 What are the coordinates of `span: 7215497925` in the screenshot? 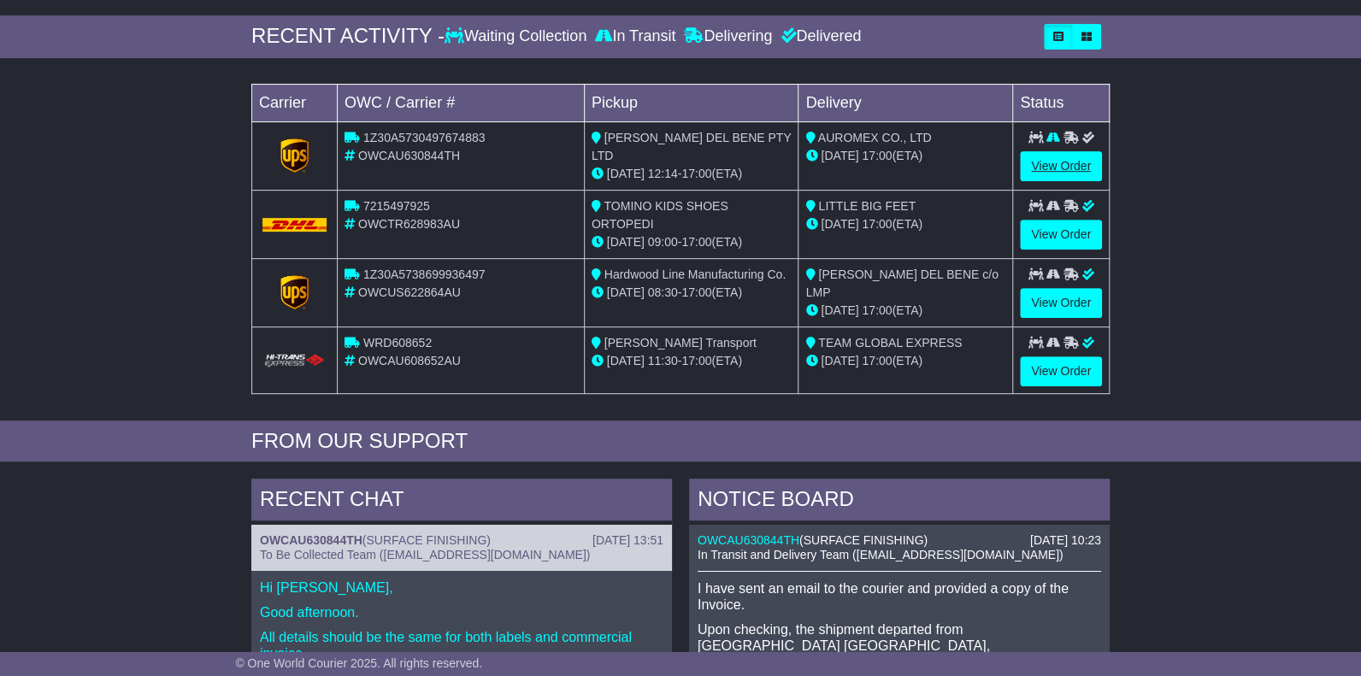 It's located at (397, 206).